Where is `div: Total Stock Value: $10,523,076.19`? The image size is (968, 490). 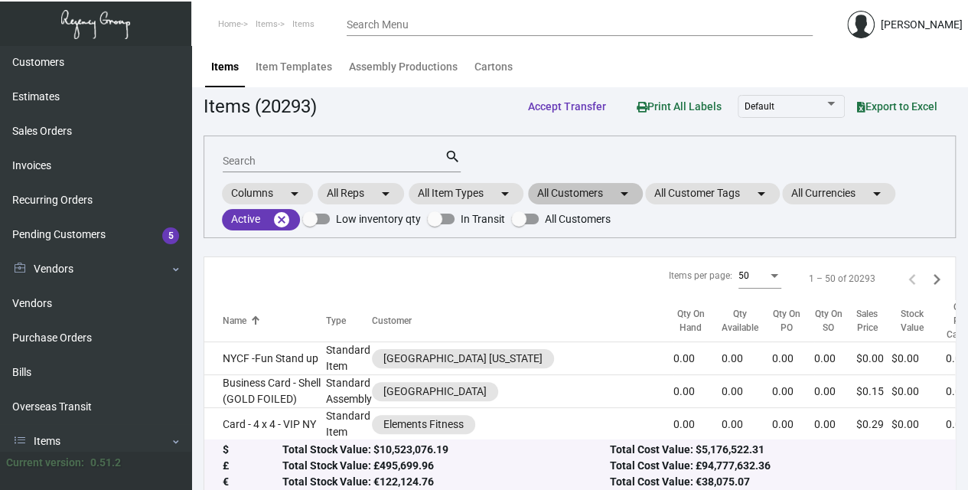
div: Total Stock Value: $10,523,076.19 is located at coordinates (446, 450).